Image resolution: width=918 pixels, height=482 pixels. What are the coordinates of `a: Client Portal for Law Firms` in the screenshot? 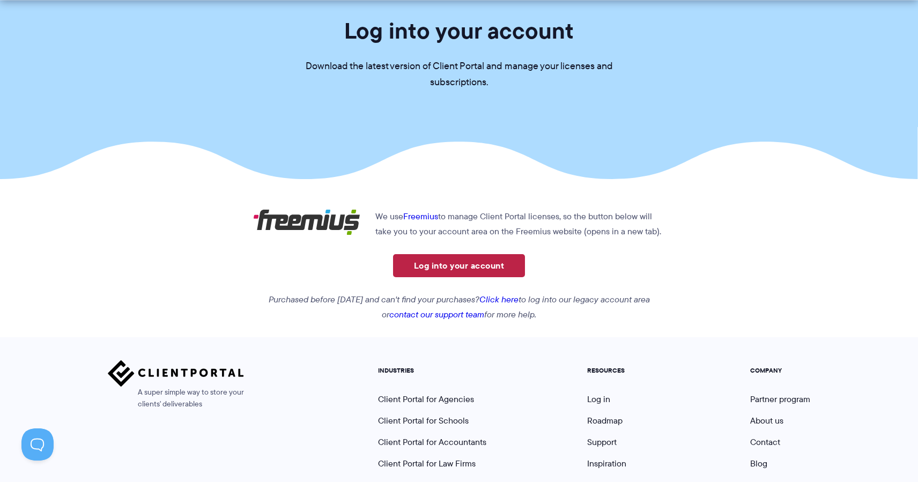 It's located at (427, 463).